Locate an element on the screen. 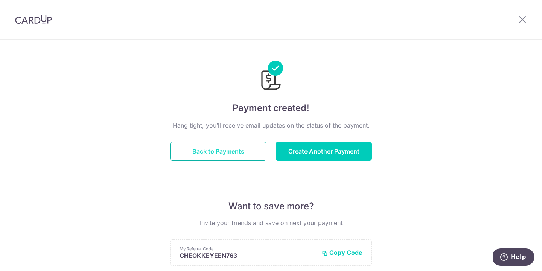 This screenshot has width=542, height=271. h4: Payment created! is located at coordinates (271, 108).